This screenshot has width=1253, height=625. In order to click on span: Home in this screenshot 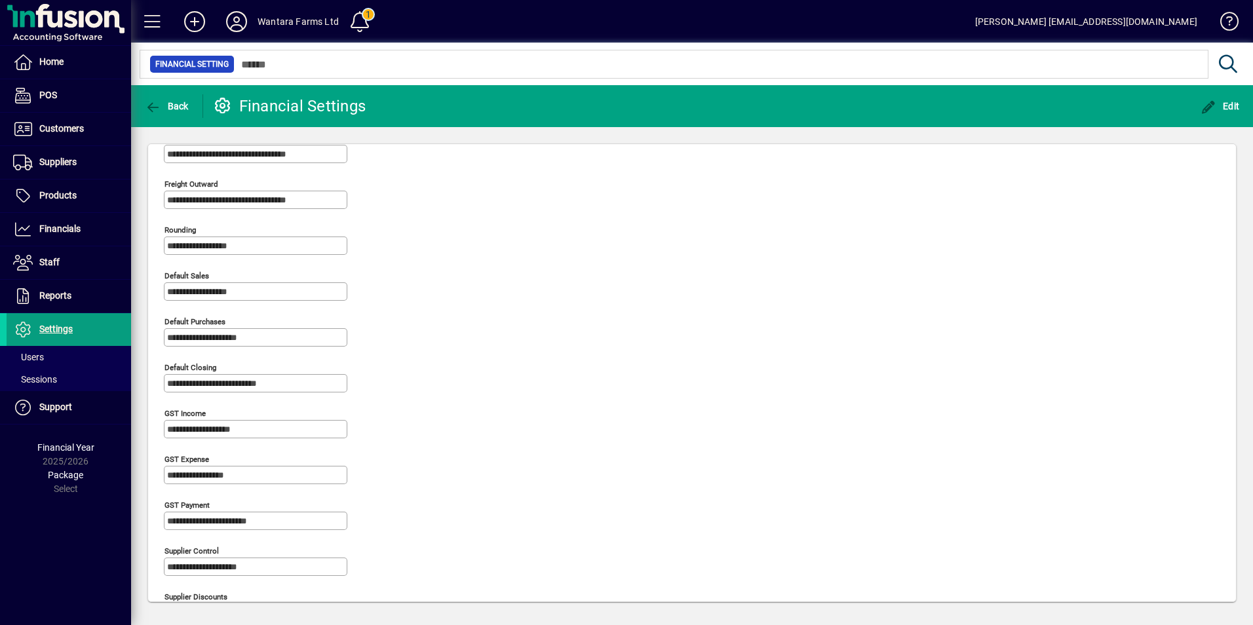, I will do `click(51, 62)`.